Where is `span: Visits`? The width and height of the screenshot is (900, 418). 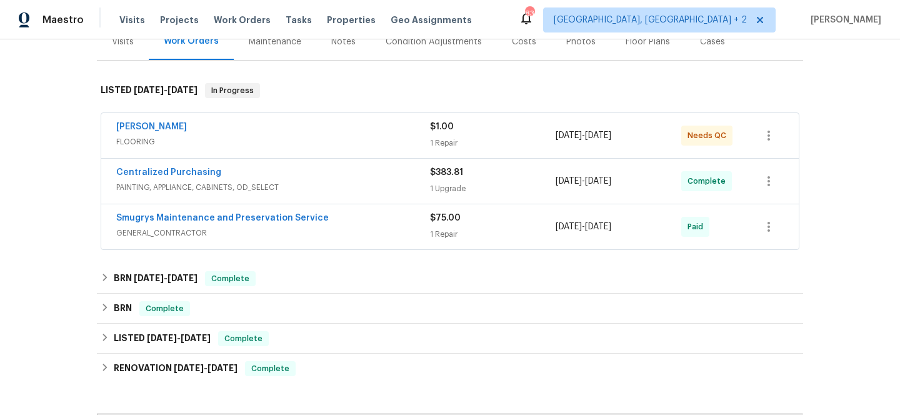 span: Visits is located at coordinates (132, 20).